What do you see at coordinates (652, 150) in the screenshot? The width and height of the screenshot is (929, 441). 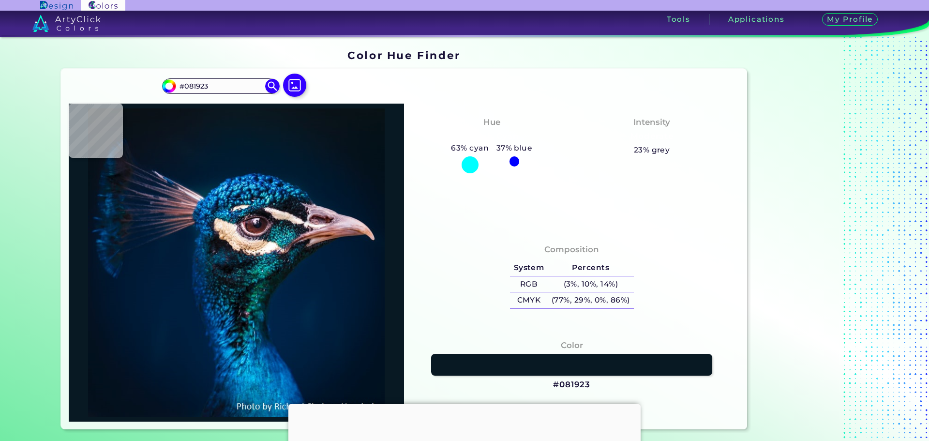 I see `h5: 23% grey` at bounding box center [652, 150].